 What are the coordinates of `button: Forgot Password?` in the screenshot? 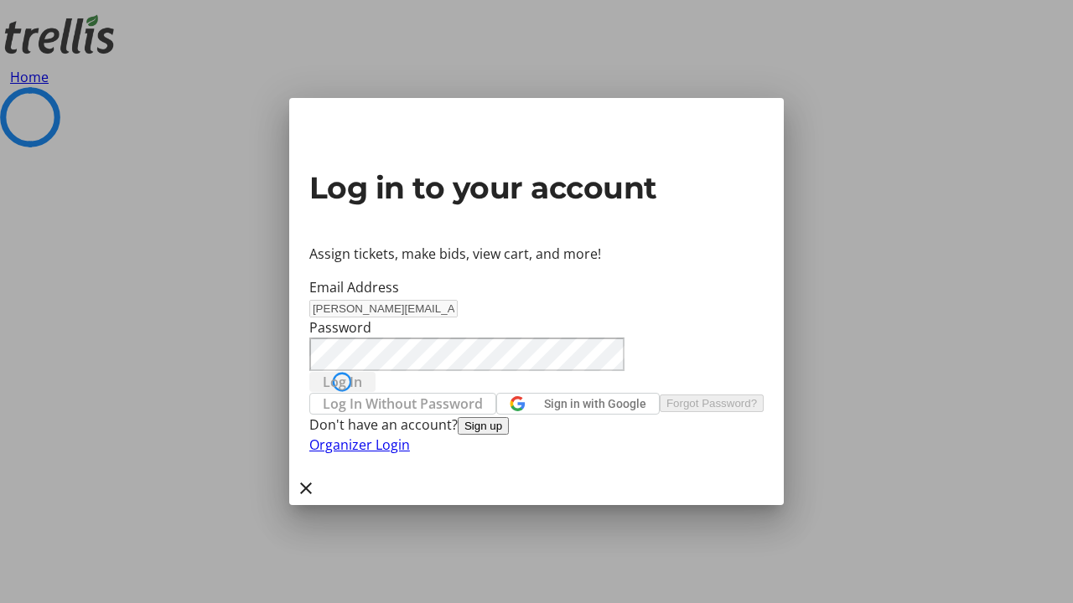 It's located at (712, 403).